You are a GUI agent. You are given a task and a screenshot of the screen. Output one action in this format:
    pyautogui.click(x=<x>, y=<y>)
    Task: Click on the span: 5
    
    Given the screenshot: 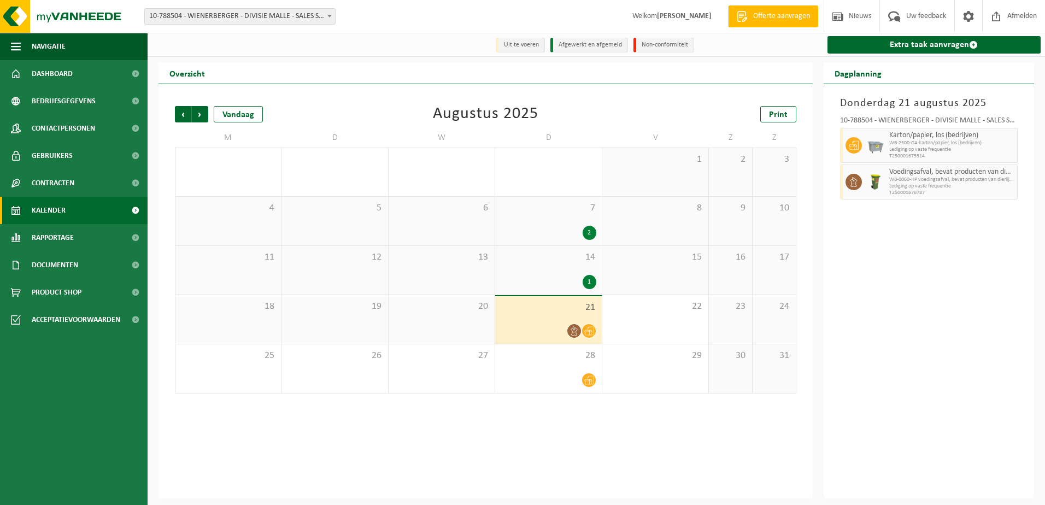 What is the action you would take?
    pyautogui.click(x=334, y=208)
    